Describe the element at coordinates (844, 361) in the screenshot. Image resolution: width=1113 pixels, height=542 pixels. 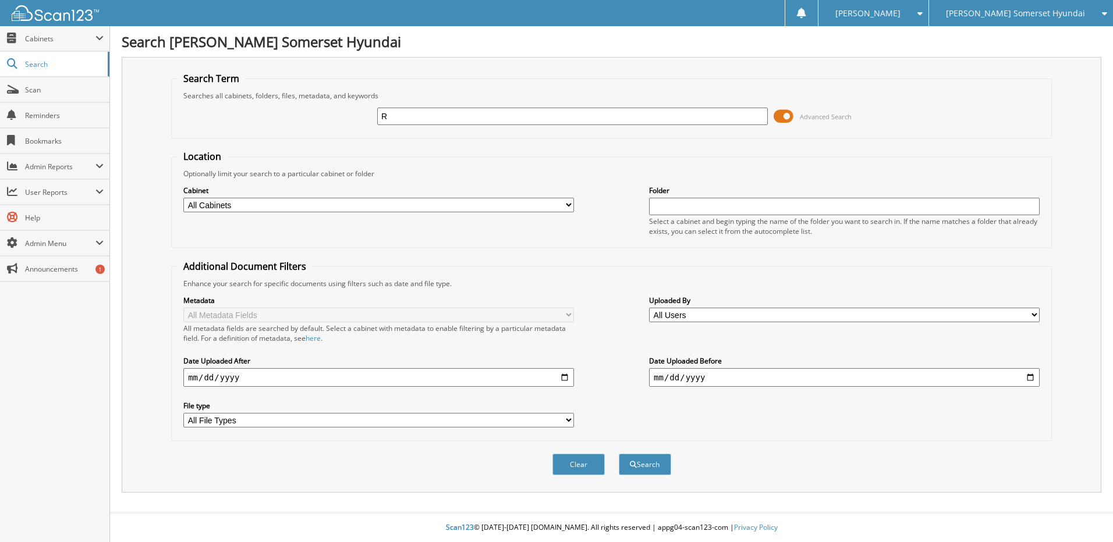
I see `label: Date Uploaded Before` at that location.